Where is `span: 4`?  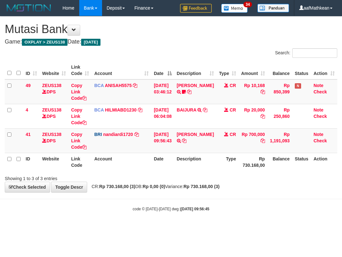
span: 4 is located at coordinates (27, 110).